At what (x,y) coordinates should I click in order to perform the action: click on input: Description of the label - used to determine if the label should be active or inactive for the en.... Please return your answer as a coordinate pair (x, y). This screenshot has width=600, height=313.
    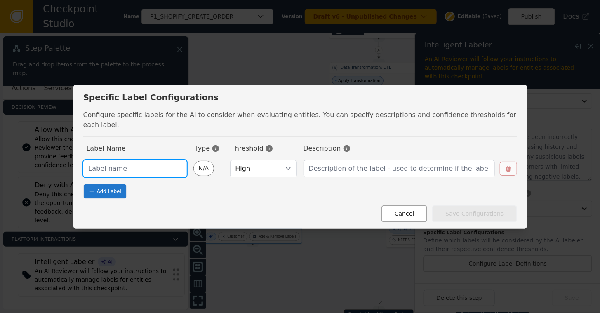
    Looking at the image, I should click on (399, 169).